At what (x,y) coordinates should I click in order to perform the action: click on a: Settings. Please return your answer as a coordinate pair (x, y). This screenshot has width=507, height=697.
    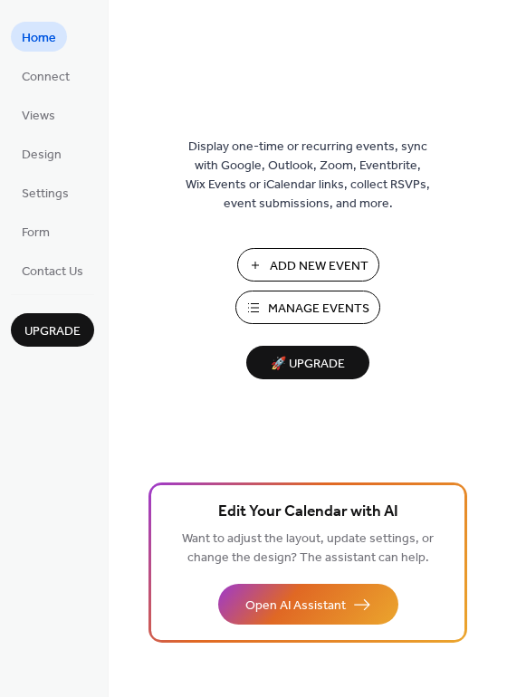
    Looking at the image, I should click on (45, 192).